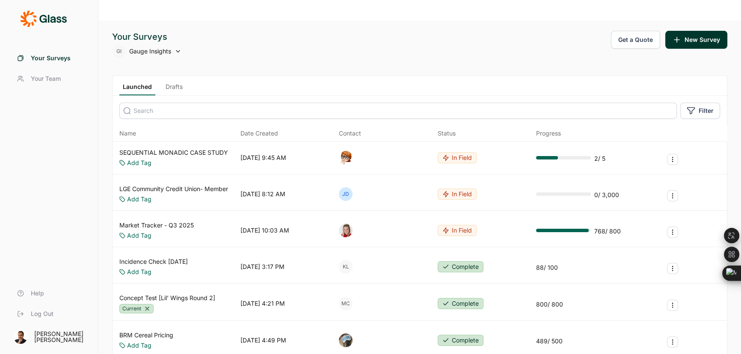 This screenshot has width=741, height=354. Describe the element at coordinates (635, 40) in the screenshot. I see `button: Get a Quote` at that location.